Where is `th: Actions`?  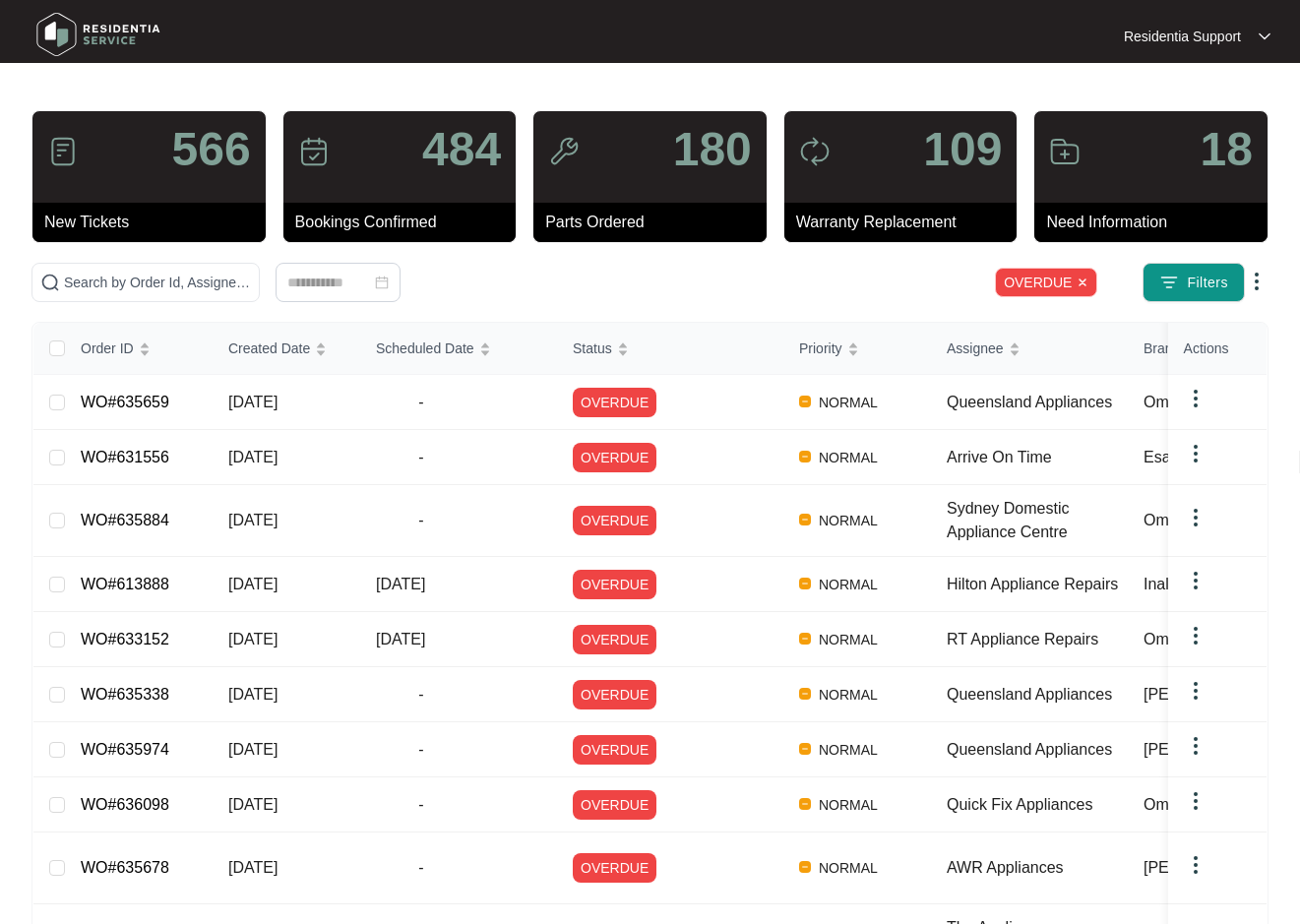 th: Actions is located at coordinates (1217, 348).